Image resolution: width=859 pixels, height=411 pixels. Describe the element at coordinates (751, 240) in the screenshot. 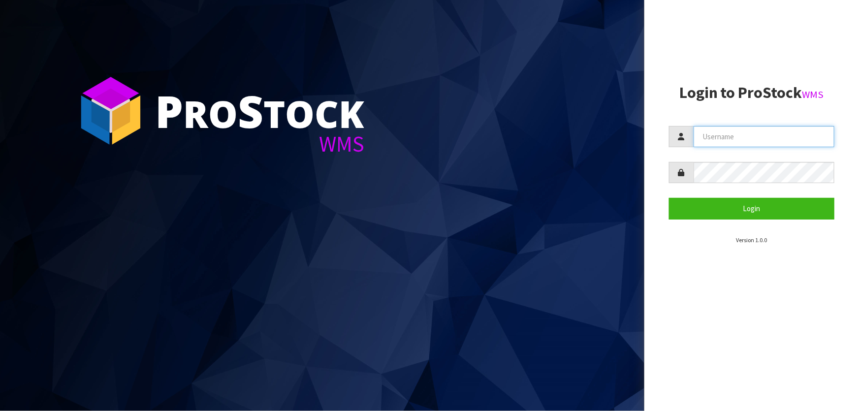

I see `small: Version 1.0.0` at that location.